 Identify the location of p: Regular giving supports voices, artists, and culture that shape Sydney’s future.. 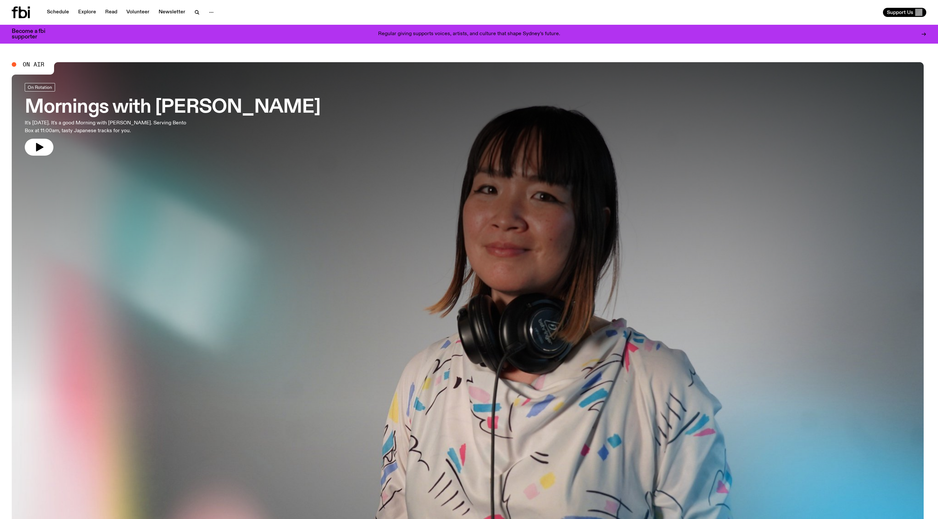
(469, 34).